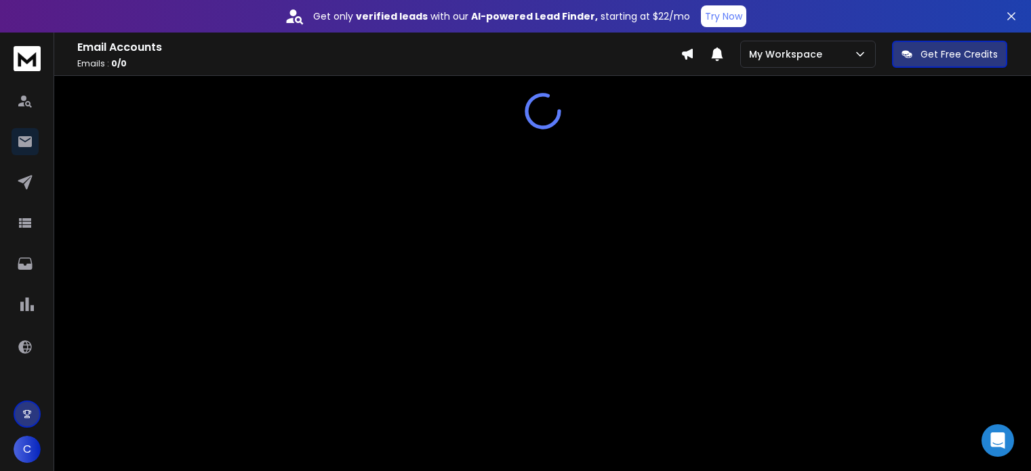 The image size is (1031, 471). I want to click on p: Get Free Credits, so click(959, 54).